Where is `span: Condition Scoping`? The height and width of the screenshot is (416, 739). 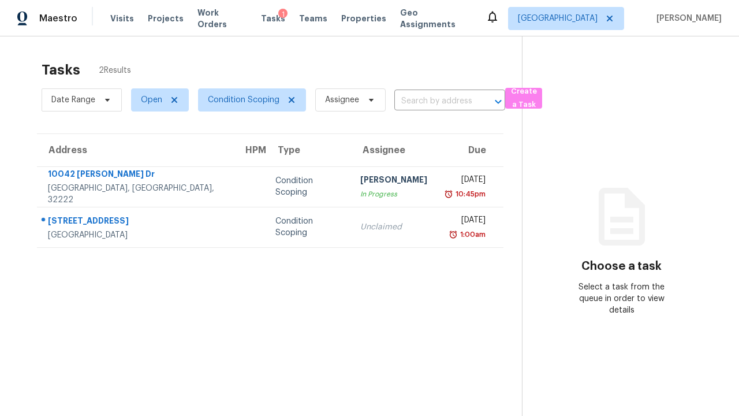 span: Condition Scoping is located at coordinates (244, 100).